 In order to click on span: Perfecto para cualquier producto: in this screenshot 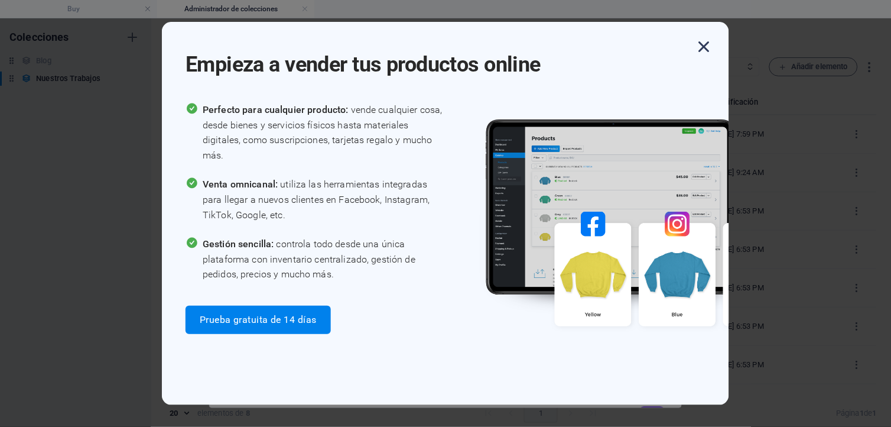, I will do `click(277, 109)`.